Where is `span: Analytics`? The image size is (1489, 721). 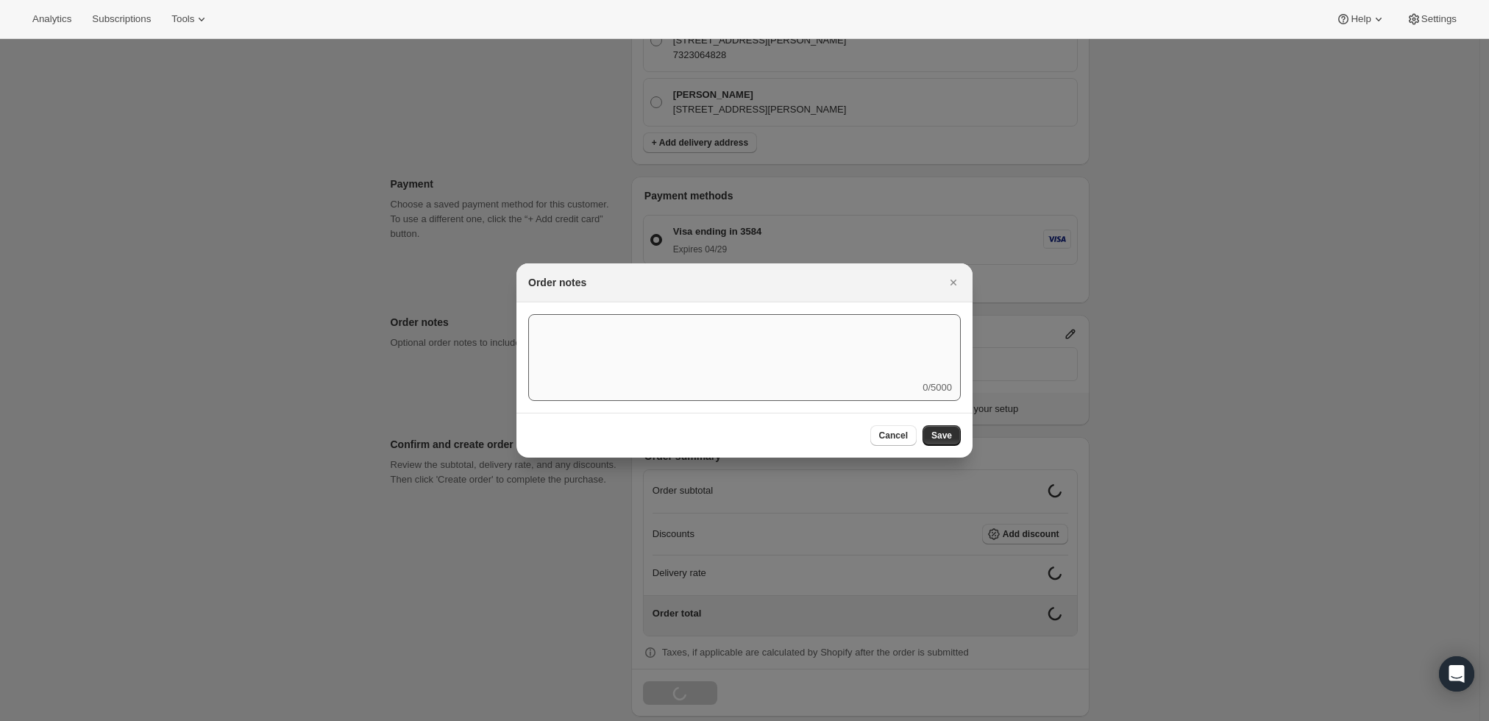
span: Analytics is located at coordinates (52, 19).